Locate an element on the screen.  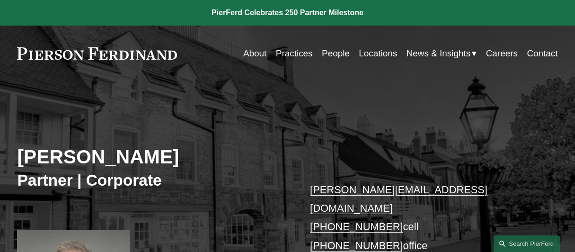
a: About is located at coordinates (255, 53).